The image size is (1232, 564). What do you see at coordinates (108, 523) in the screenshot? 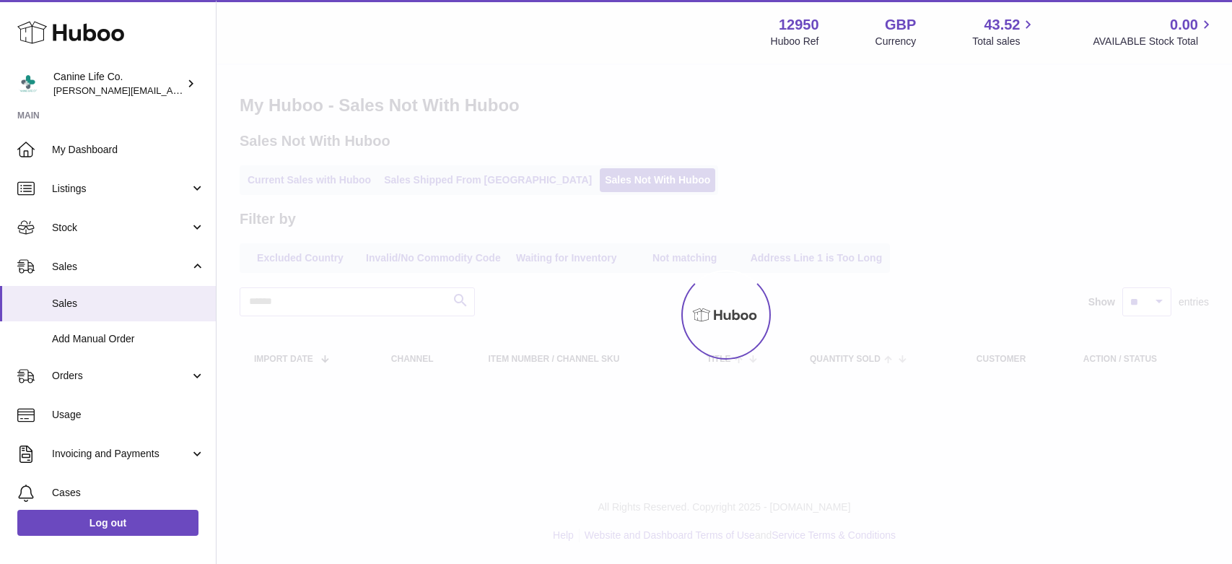
I see `a: Log out` at bounding box center [108, 523].